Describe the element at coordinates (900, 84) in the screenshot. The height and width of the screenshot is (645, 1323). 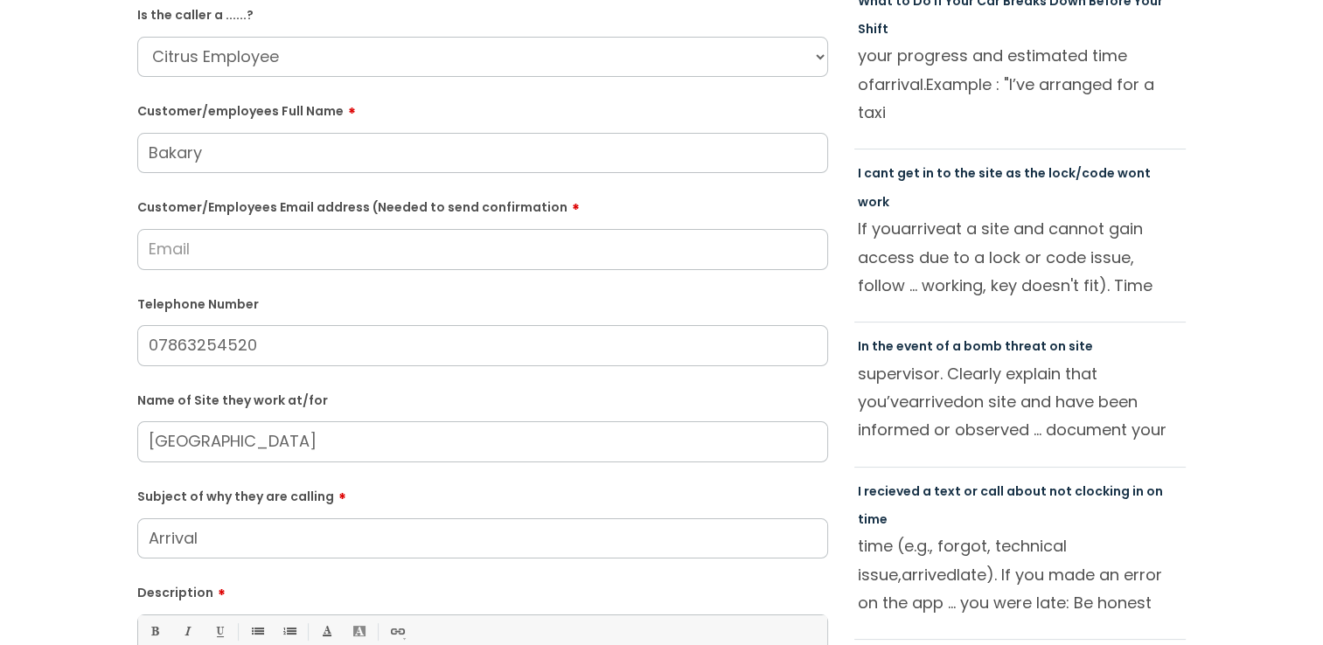
I see `span: arrival.` at that location.